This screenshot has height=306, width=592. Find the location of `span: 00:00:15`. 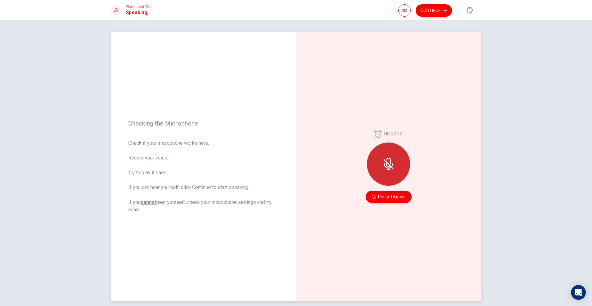

span: 00:00:15 is located at coordinates (393, 134).